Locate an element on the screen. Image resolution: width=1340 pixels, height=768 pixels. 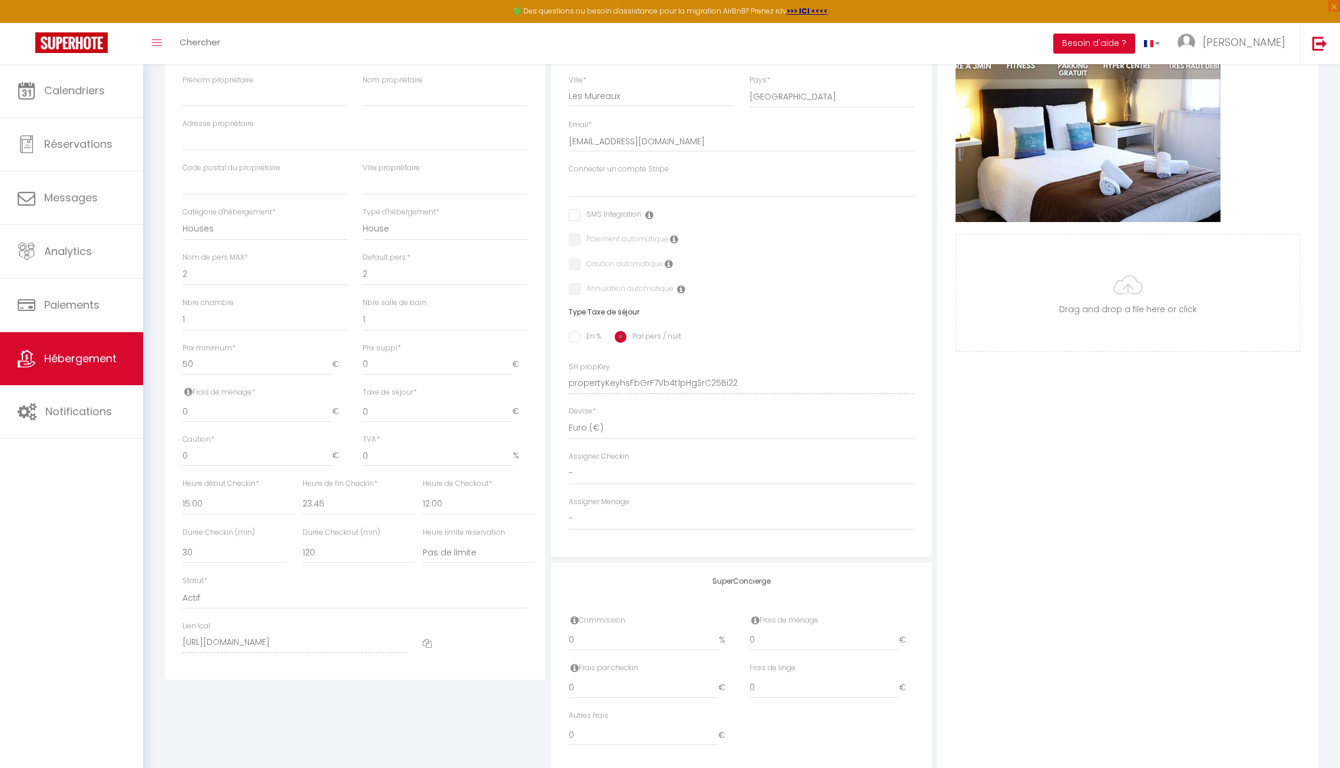
label: Paiement automatique is located at coordinates (624, 240).